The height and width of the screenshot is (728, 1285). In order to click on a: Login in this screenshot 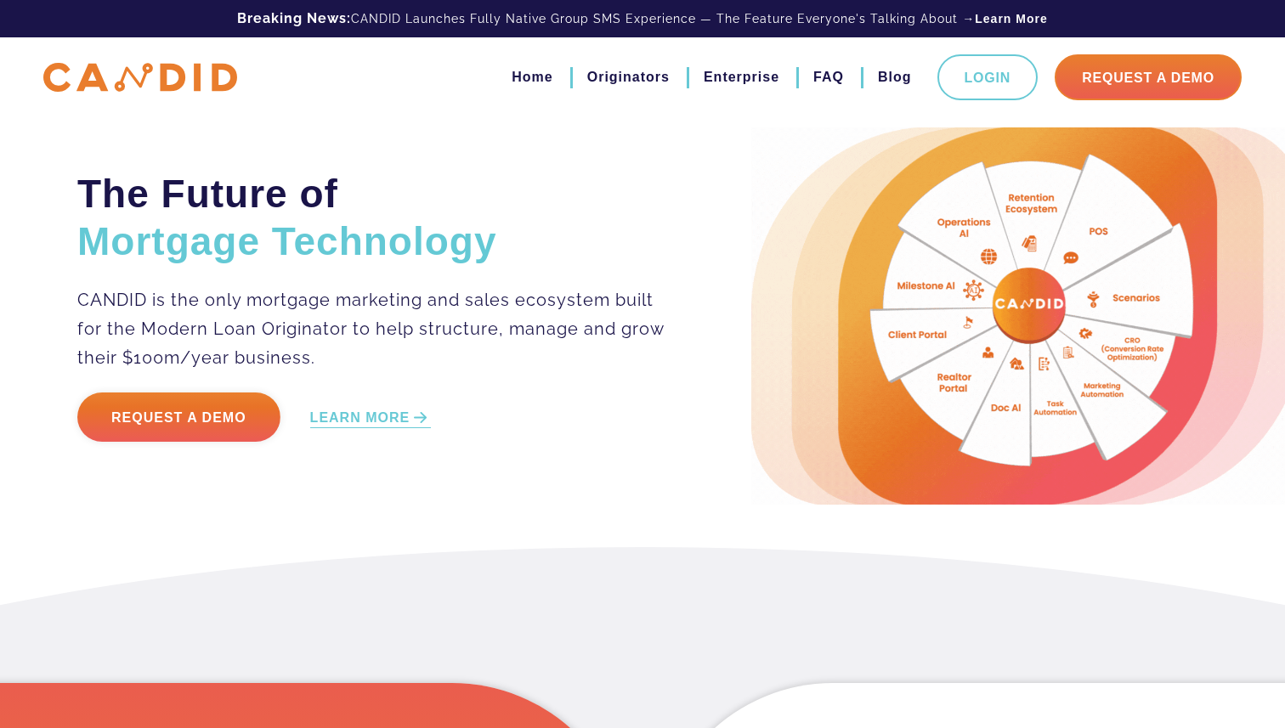, I will do `click(987, 77)`.